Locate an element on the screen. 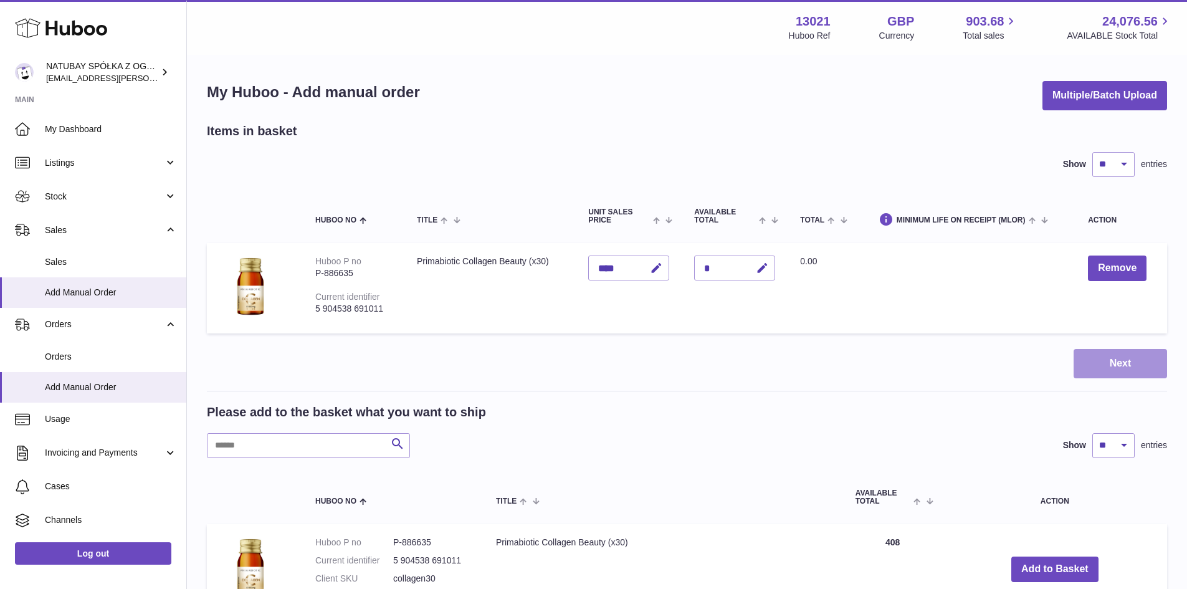 Image resolution: width=1187 pixels, height=589 pixels. span: 903.68 is located at coordinates (984, 21).